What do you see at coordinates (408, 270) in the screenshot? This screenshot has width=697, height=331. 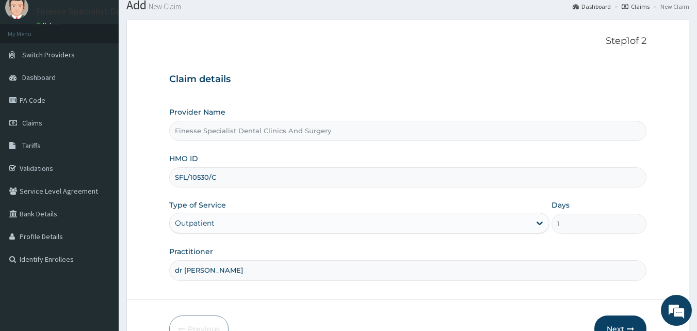 I see `input: Enter Name` at bounding box center [408, 270].